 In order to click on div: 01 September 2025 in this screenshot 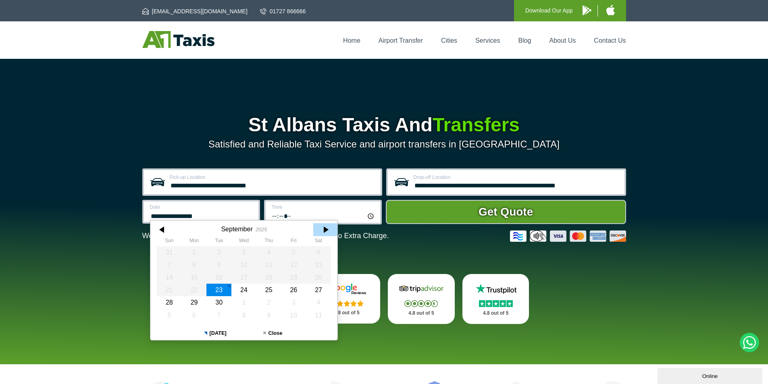, I will do `click(194, 253)`.